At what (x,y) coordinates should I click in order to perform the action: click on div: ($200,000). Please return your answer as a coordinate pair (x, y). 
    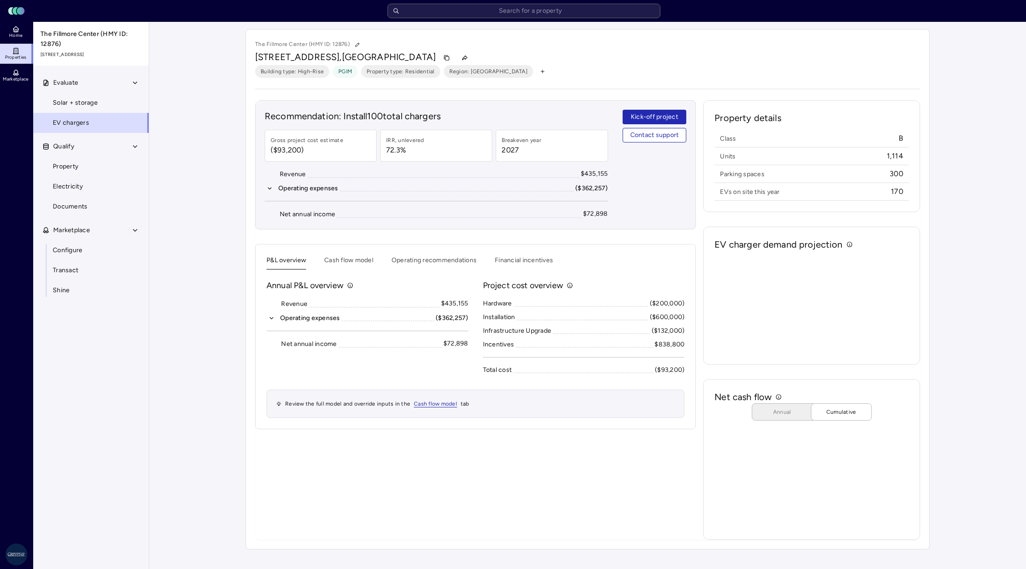
    Looking at the image, I should click on (667, 303).